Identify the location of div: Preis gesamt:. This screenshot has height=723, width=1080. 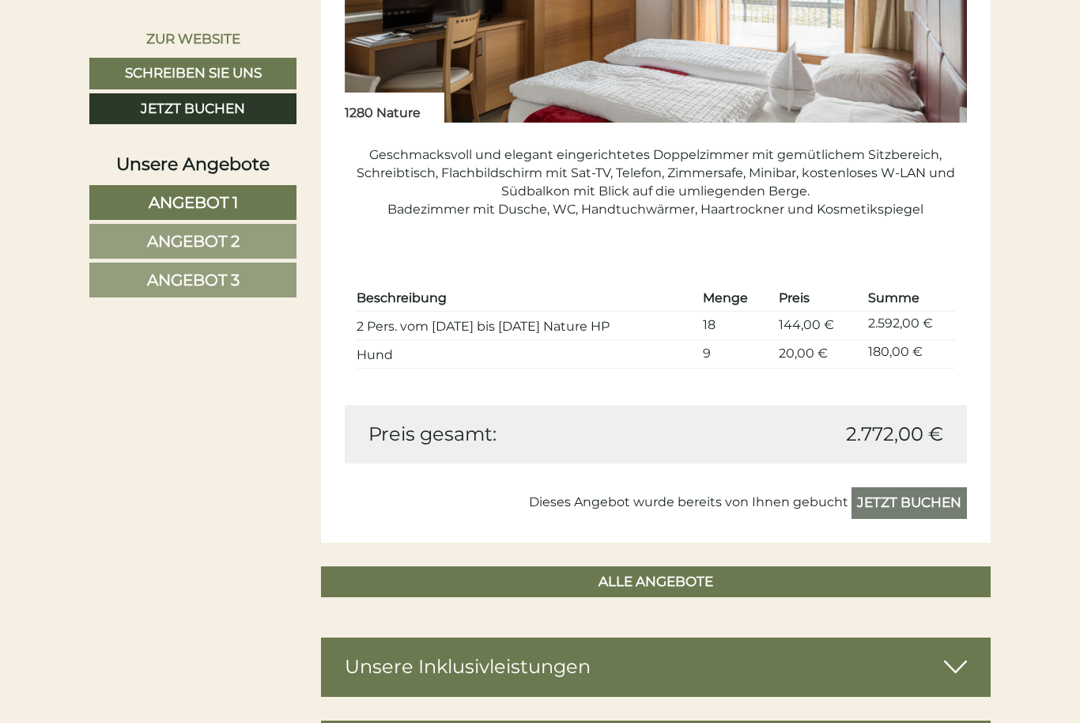
(506, 434).